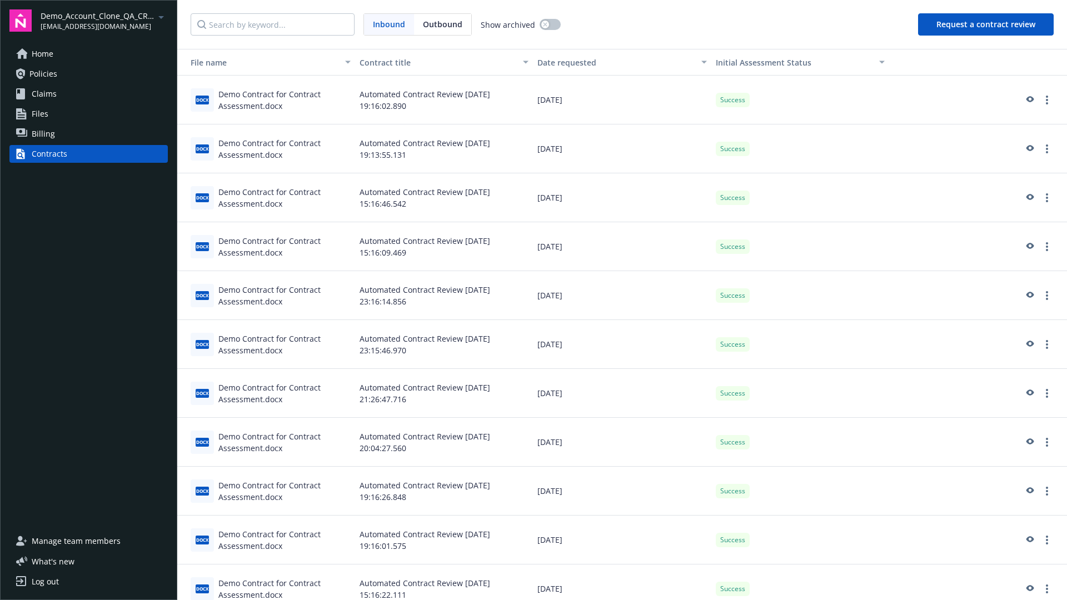 The height and width of the screenshot is (600, 1067). What do you see at coordinates (97, 16) in the screenshot?
I see `span: Demo_Account_Clone_QA_CR_Tests_Demo` at bounding box center [97, 16].